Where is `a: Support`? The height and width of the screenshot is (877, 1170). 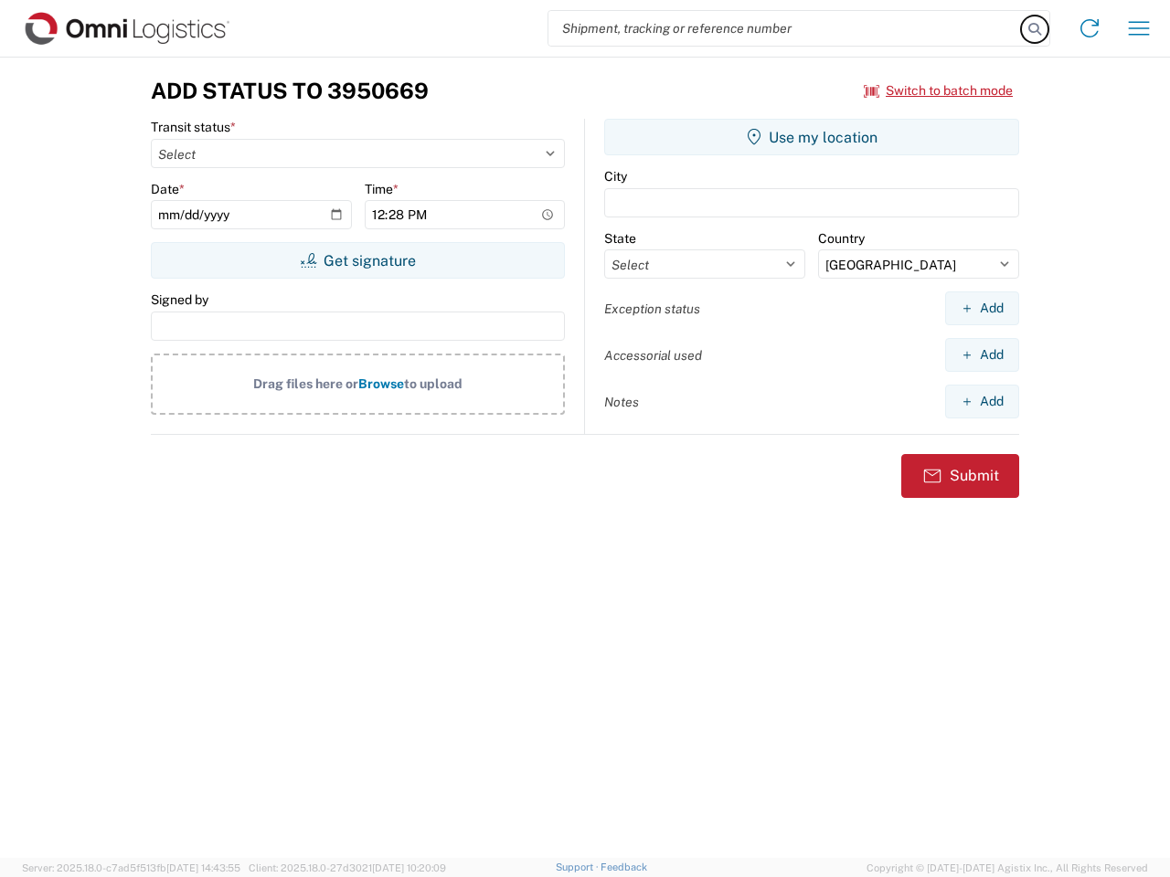
a: Support is located at coordinates (579, 867).